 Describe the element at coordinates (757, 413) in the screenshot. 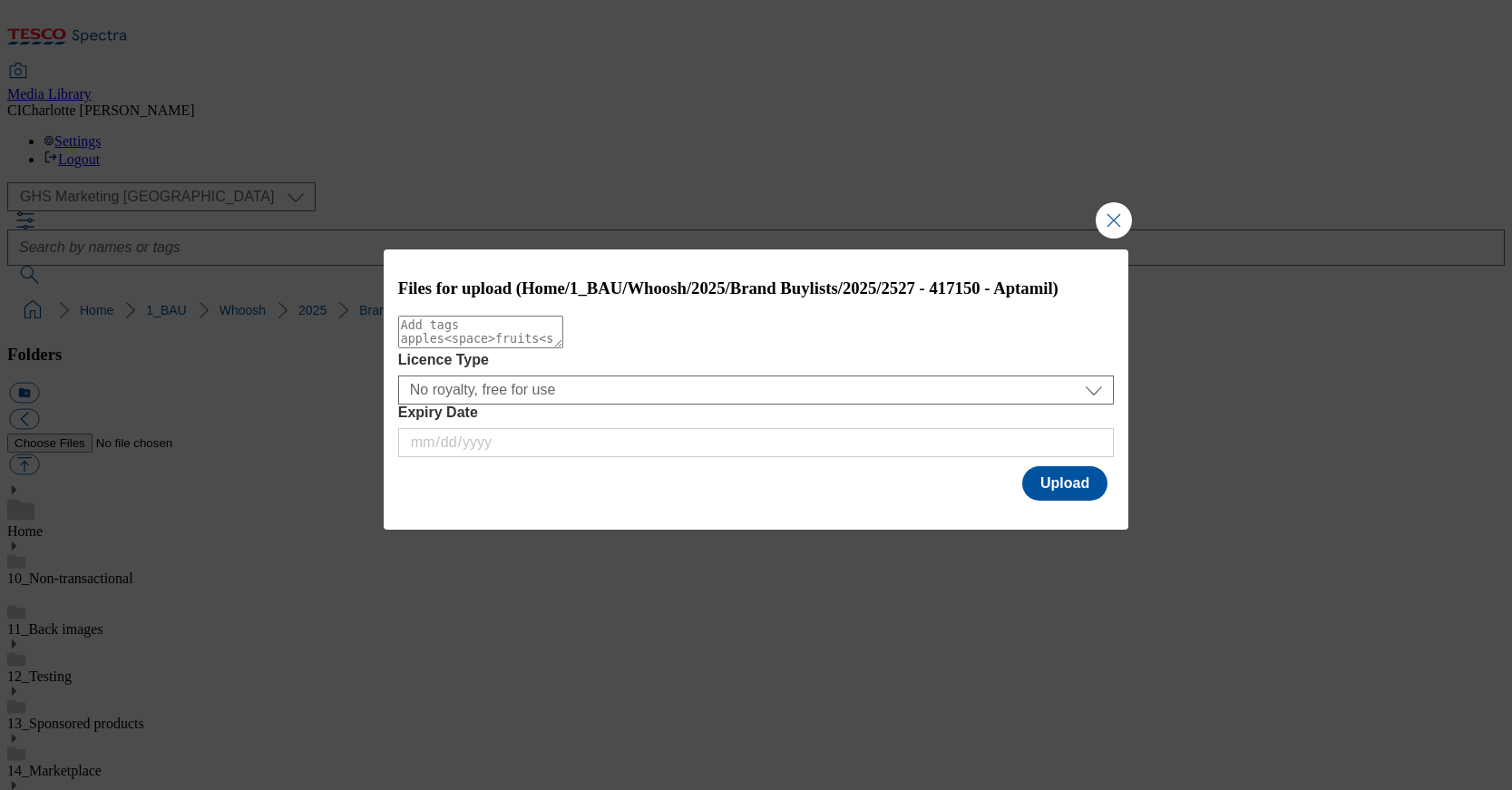

I see `label: Expiry Date` at that location.